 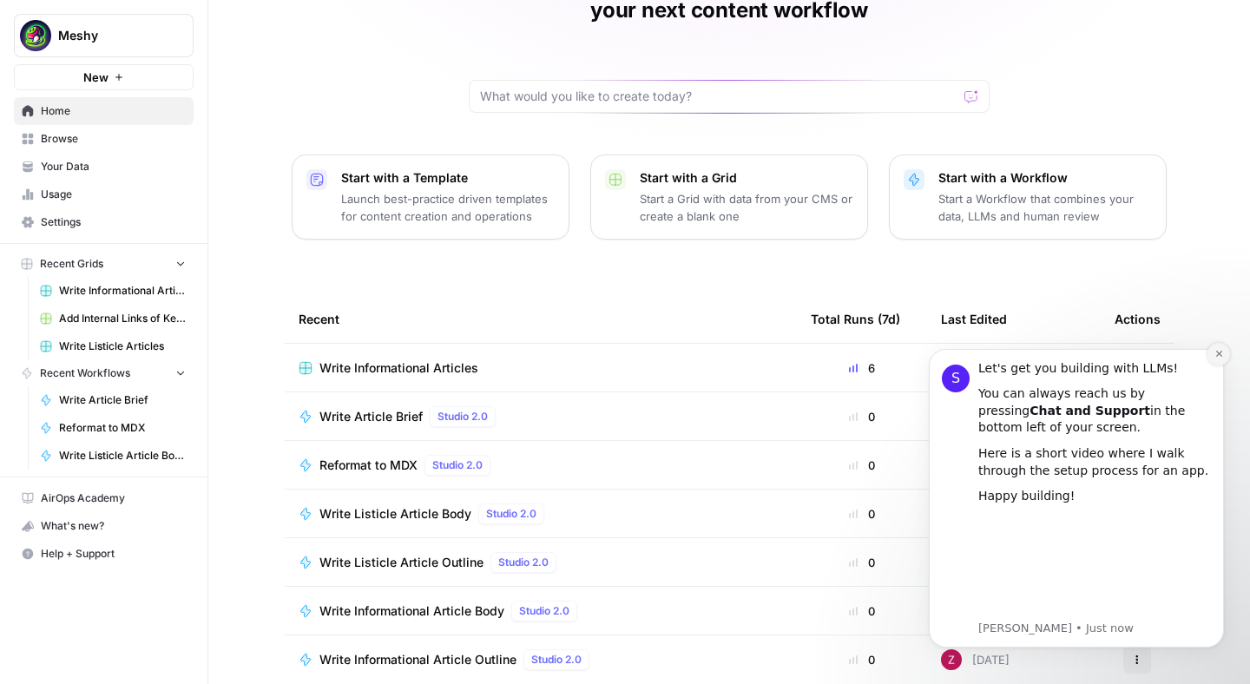 What do you see at coordinates (71, 264) in the screenshot?
I see `span: Recent Grids` at bounding box center [71, 264].